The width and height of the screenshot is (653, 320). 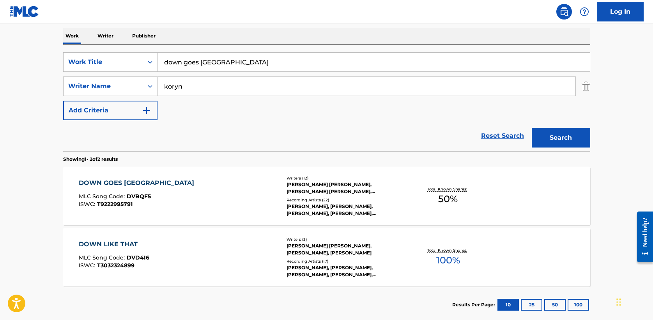 What do you see at coordinates (584, 12) in the screenshot?
I see `div: Help` at bounding box center [584, 12].